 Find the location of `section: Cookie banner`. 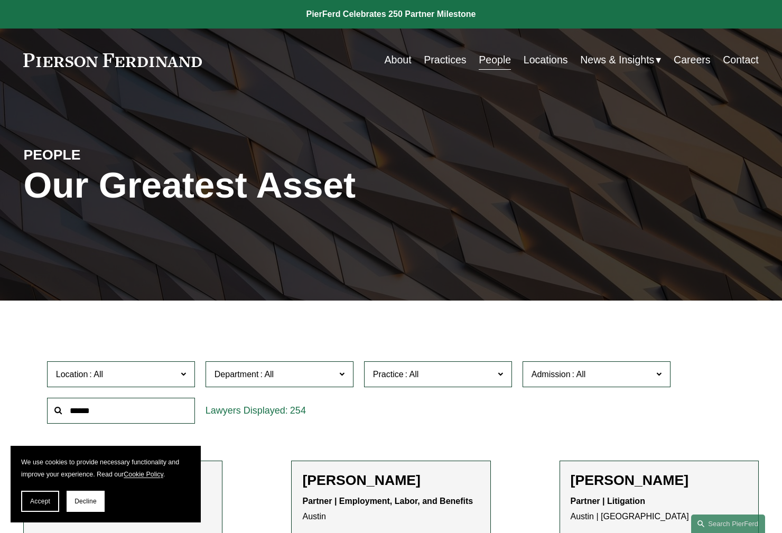

section: Cookie banner is located at coordinates (106, 484).